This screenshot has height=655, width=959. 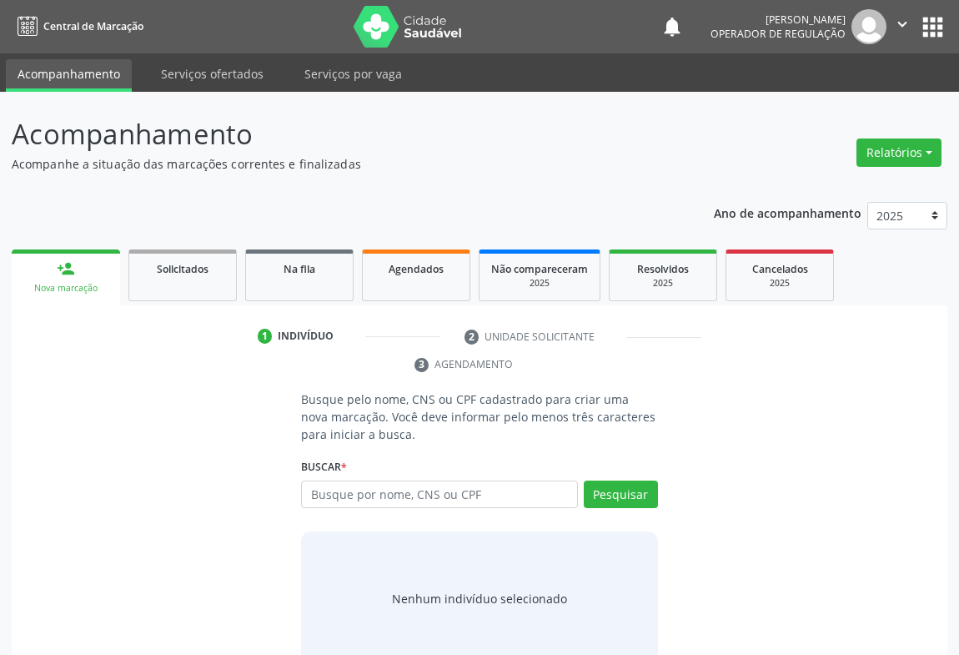 I want to click on div: person_add, so click(x=66, y=269).